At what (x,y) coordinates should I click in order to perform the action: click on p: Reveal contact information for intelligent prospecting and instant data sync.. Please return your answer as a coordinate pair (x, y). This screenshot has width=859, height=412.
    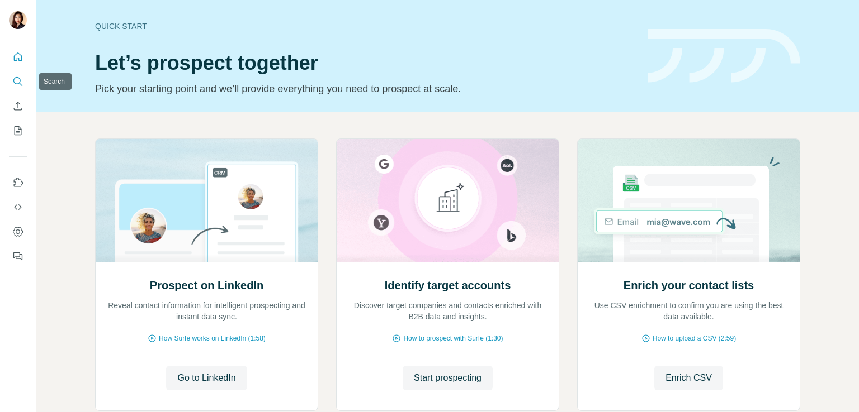
    Looking at the image, I should click on (206, 311).